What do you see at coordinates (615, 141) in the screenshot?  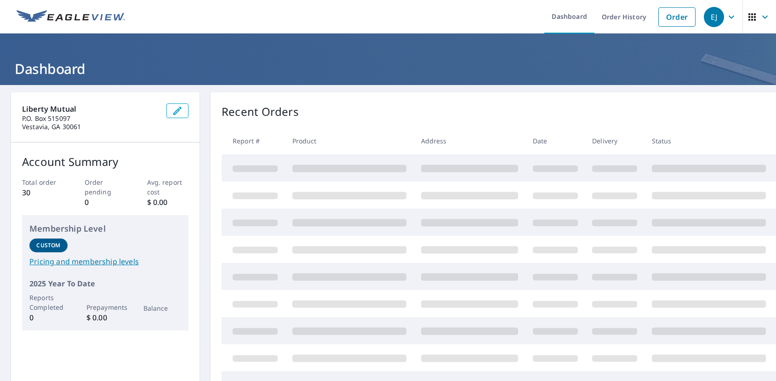 I see `th: Delivery` at bounding box center [615, 141].